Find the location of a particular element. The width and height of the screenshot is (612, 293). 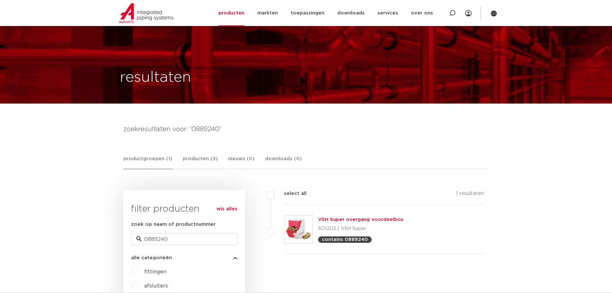

a: fittingen is located at coordinates (155, 271).